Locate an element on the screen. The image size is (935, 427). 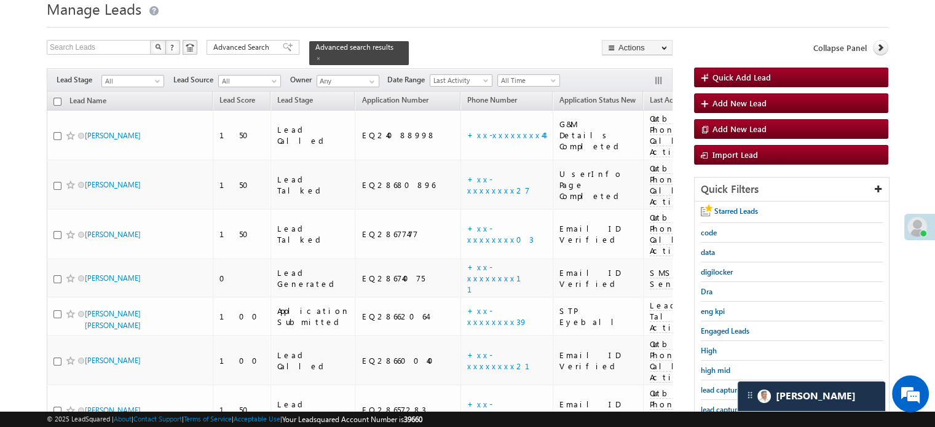
a: Acceptable Use is located at coordinates (257, 419).